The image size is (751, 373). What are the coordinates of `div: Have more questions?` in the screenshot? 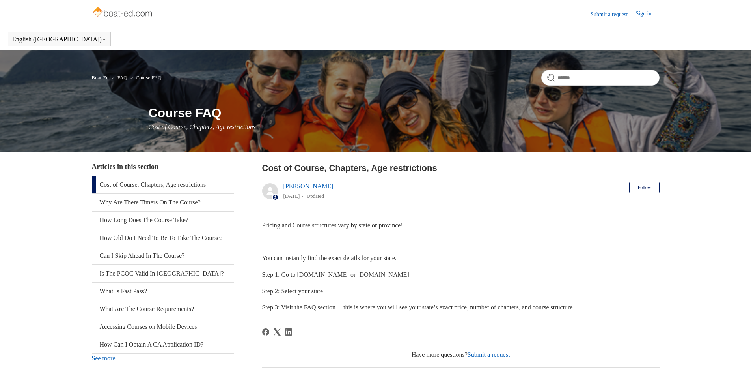 It's located at (461, 355).